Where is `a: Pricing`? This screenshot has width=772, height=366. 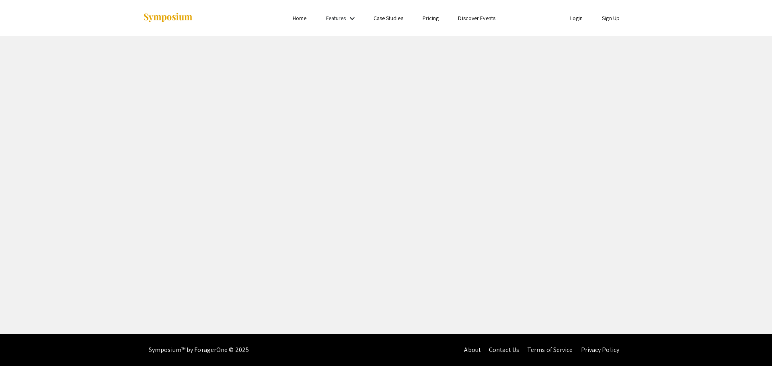 a: Pricing is located at coordinates (431, 18).